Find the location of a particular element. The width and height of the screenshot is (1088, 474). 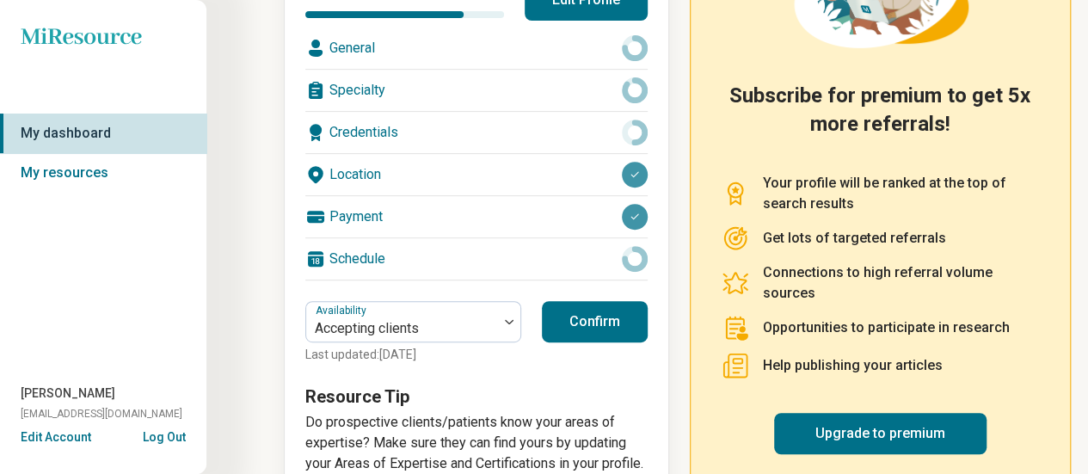

button: Edit Account is located at coordinates (56, 437).